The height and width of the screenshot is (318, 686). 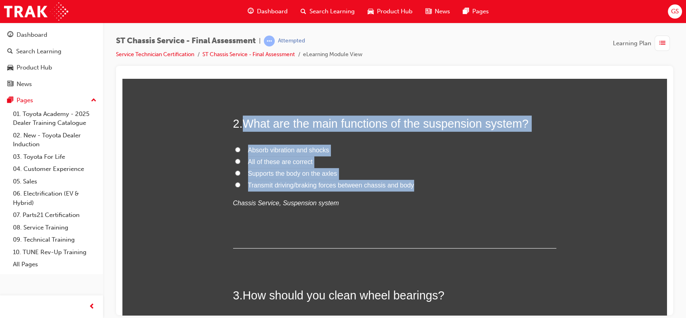 I want to click on a: 02. New - Toyota Dealer Induction, so click(x=55, y=140).